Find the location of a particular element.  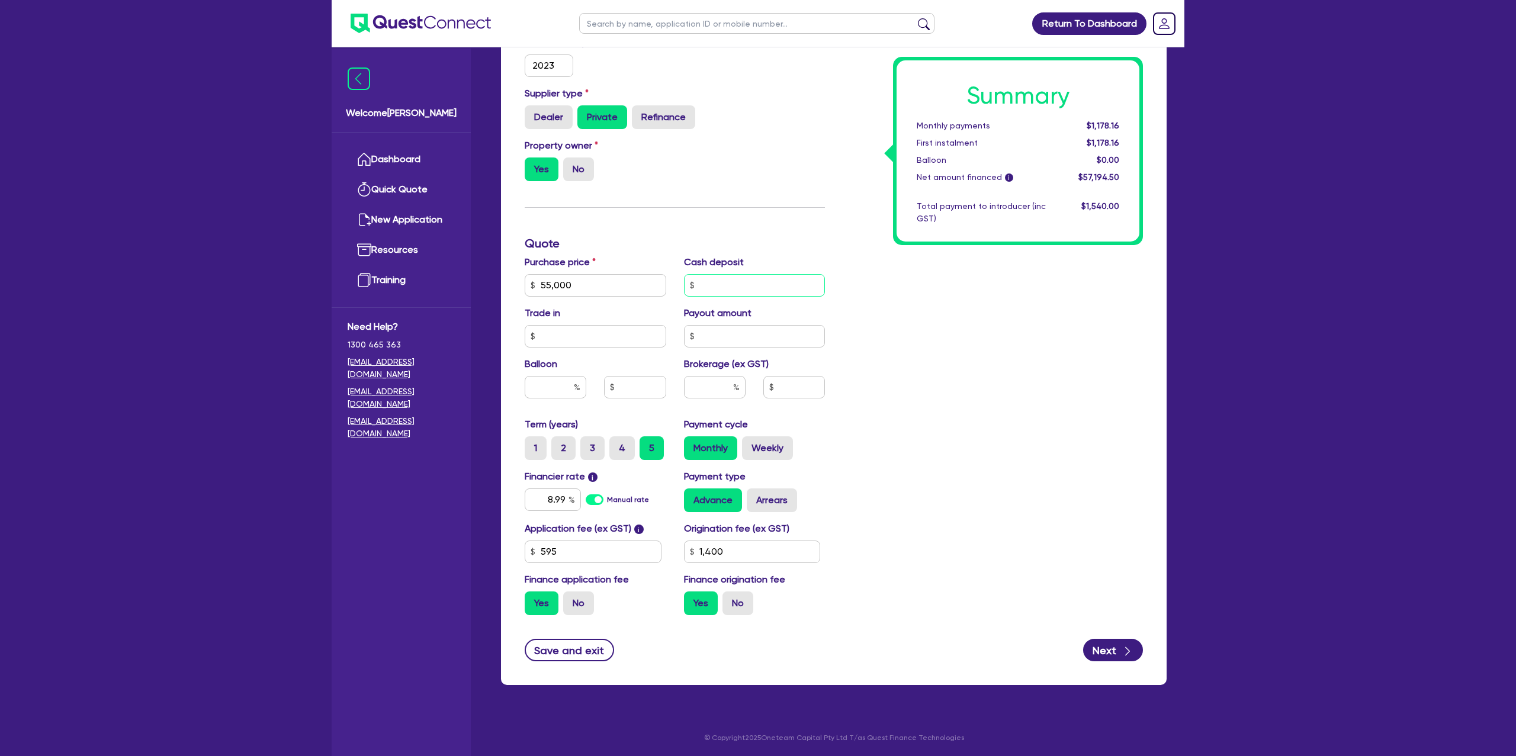

span: 1300 465 363 is located at coordinates (401, 345).